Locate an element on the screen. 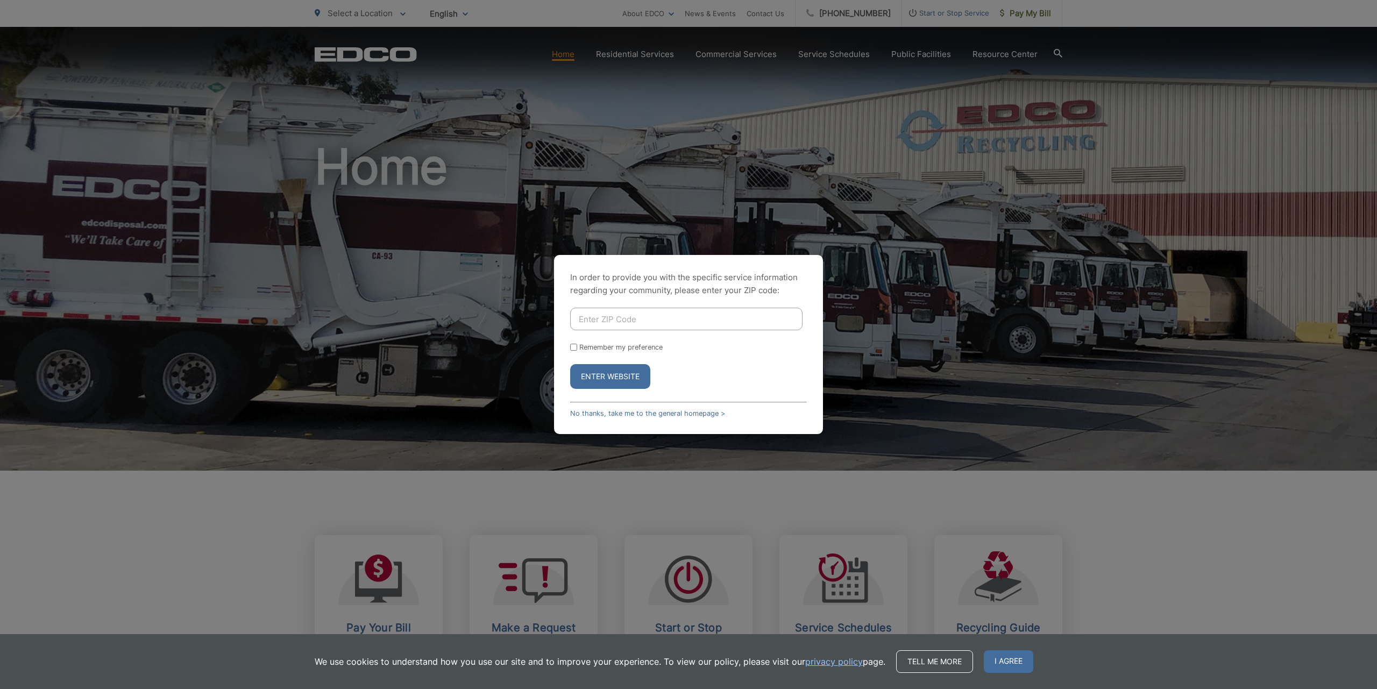 This screenshot has width=1377, height=689. p: We use cookies to understand how you use our site and to improve your experience. To view our pol... is located at coordinates (600, 662).